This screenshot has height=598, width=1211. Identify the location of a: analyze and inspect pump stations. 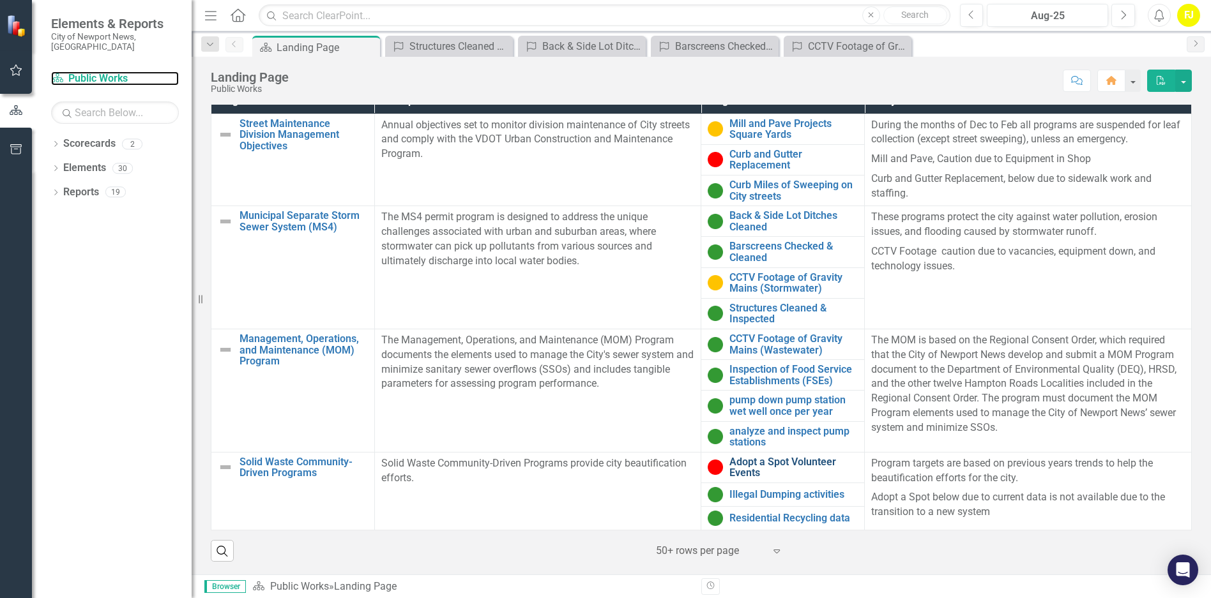
(793, 437).